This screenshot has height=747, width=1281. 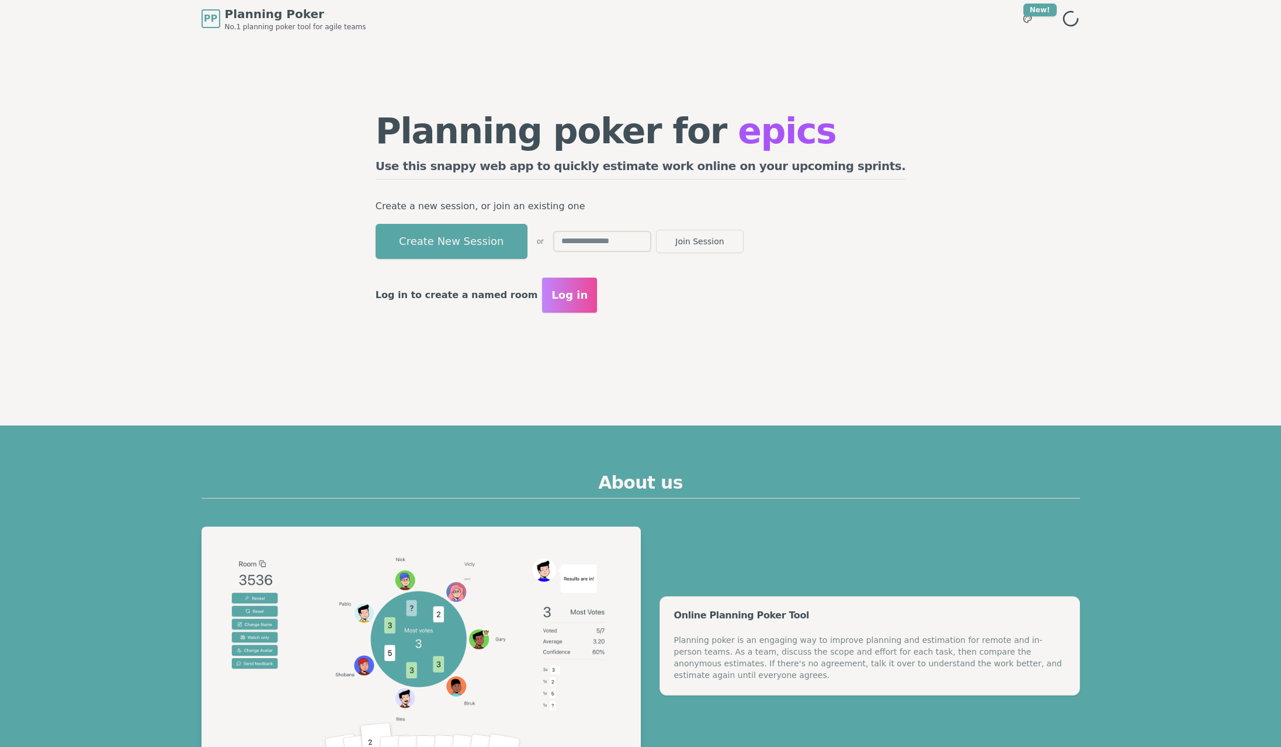 I want to click on span: epics, so click(x=787, y=131).